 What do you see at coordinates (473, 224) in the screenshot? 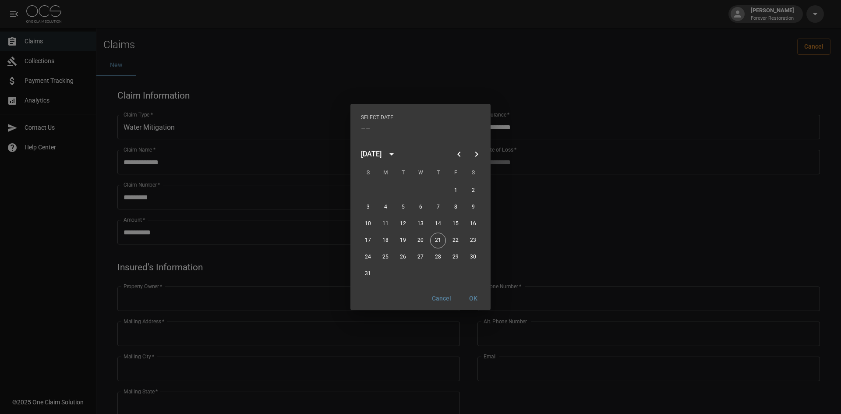
I see `button: 16` at bounding box center [473, 224].